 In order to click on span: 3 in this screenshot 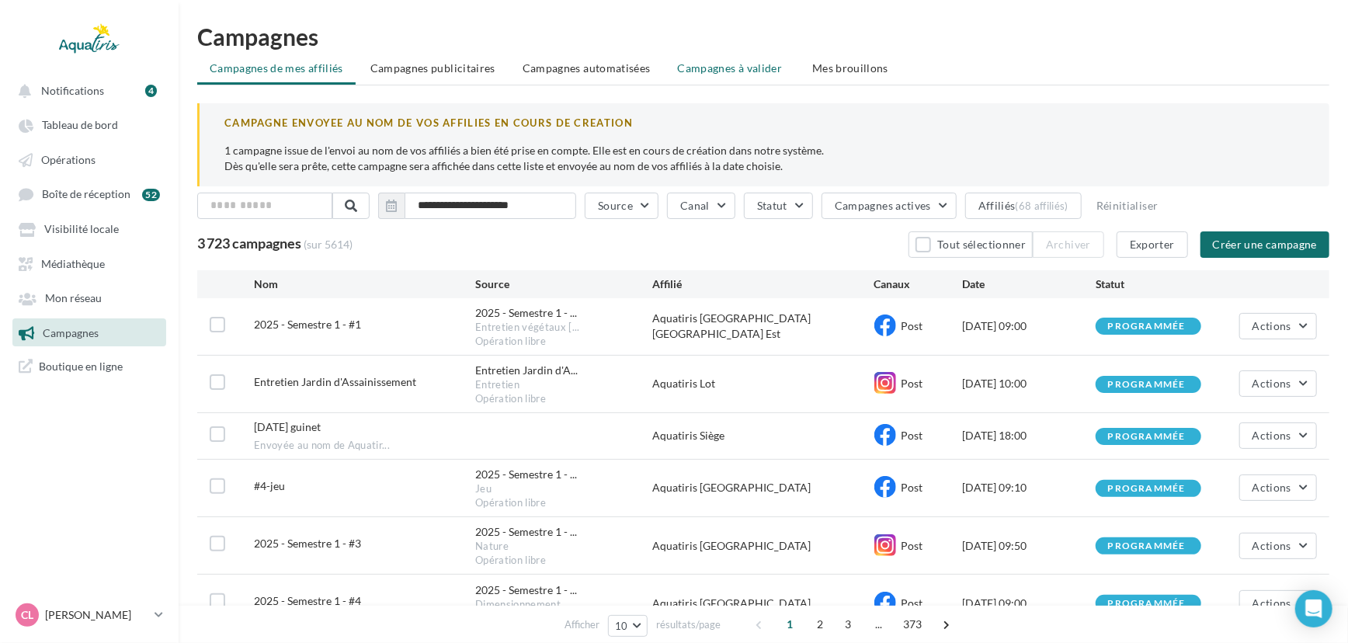, I will do `click(849, 624)`.